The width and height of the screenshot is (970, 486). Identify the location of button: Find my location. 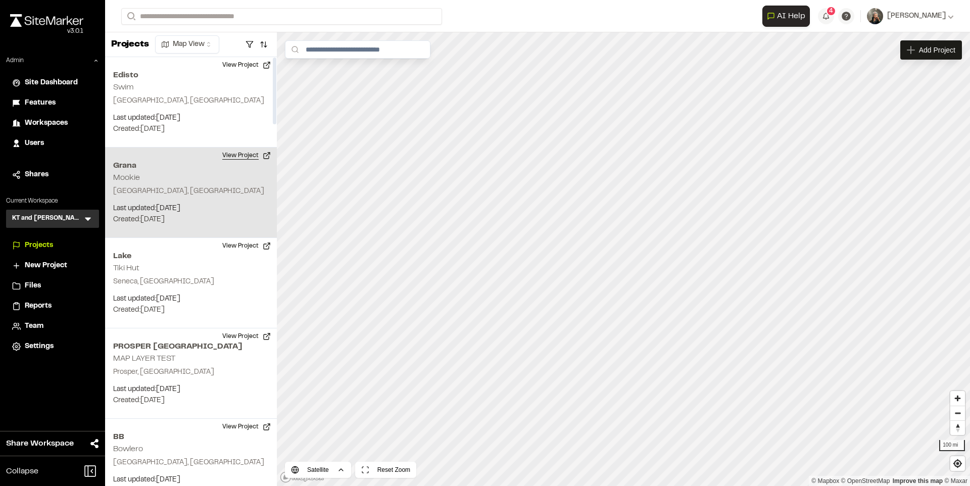
(957, 463).